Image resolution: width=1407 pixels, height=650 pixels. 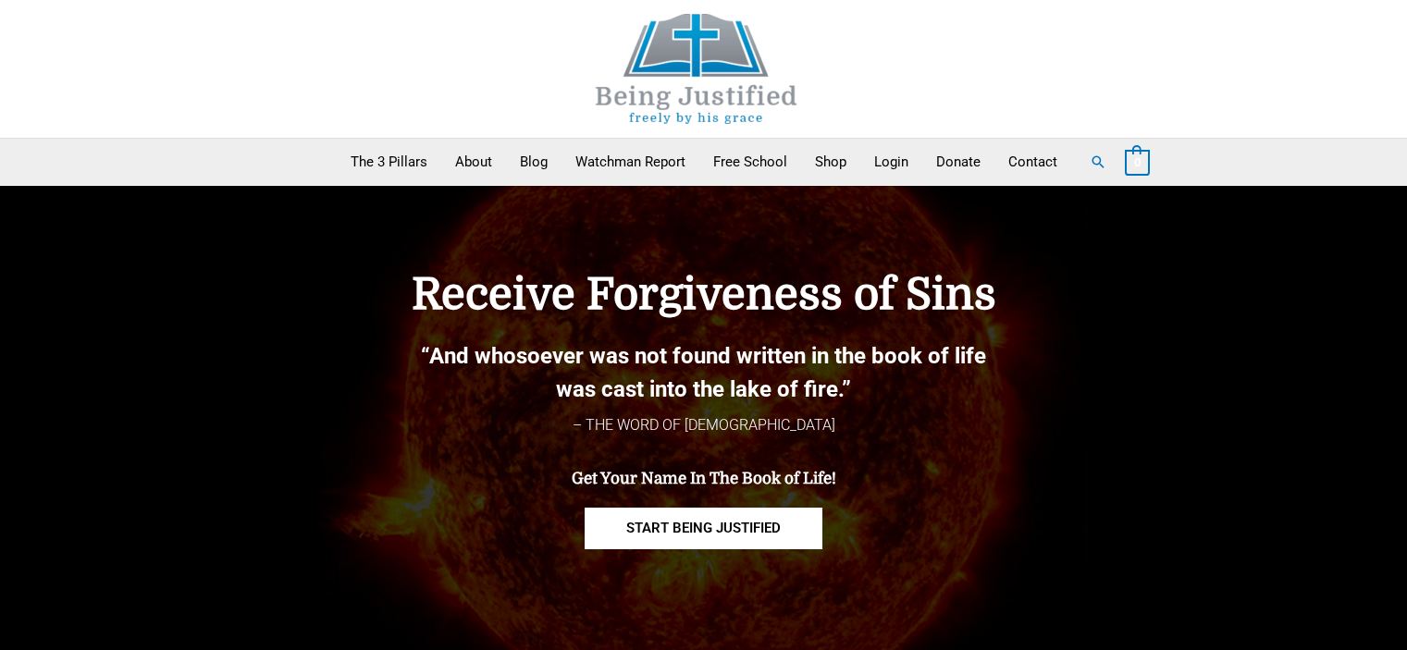 I want to click on a: About, so click(x=474, y=162).